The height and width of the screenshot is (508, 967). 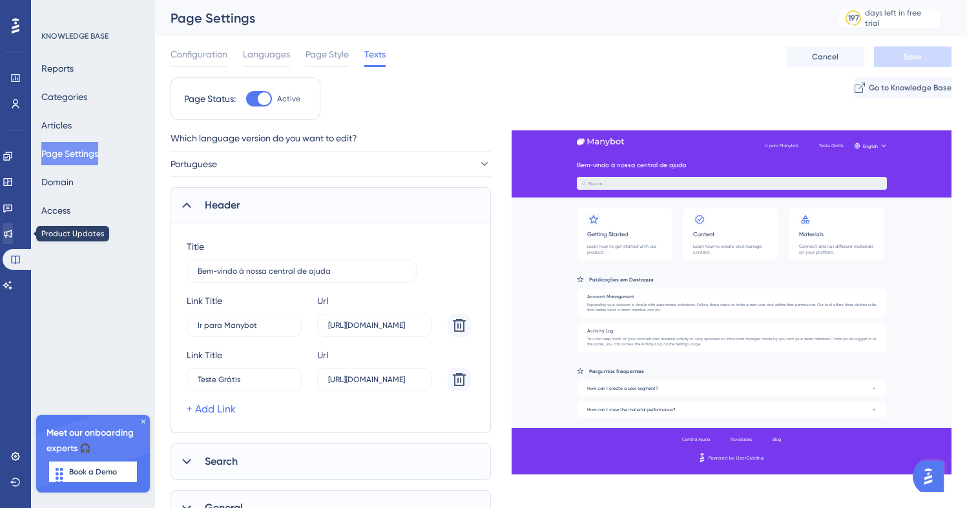 I want to click on button: Articles, so click(x=56, y=125).